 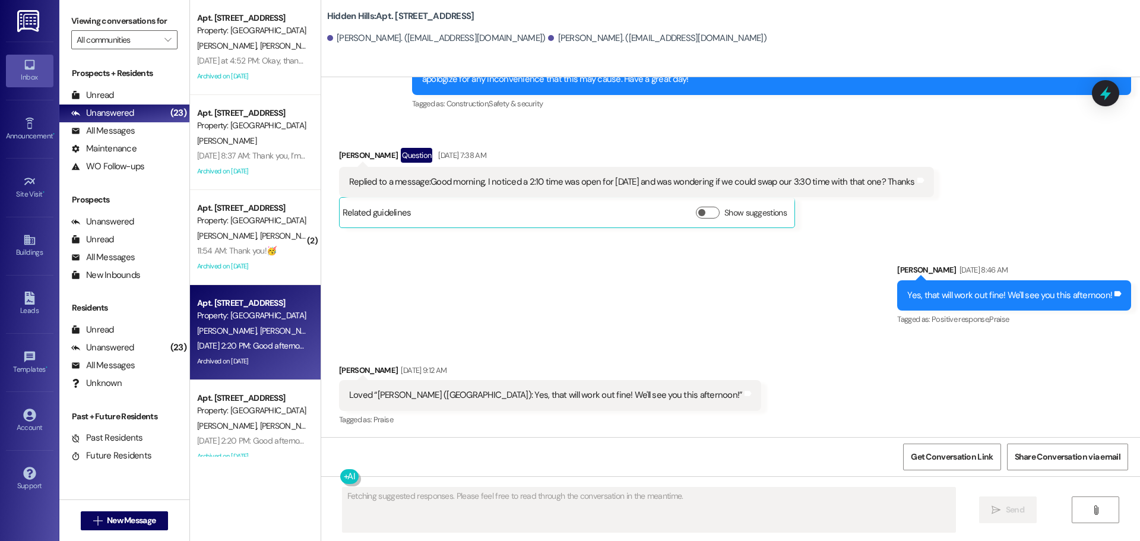 I want to click on span: Construction ,, so click(x=468, y=103).